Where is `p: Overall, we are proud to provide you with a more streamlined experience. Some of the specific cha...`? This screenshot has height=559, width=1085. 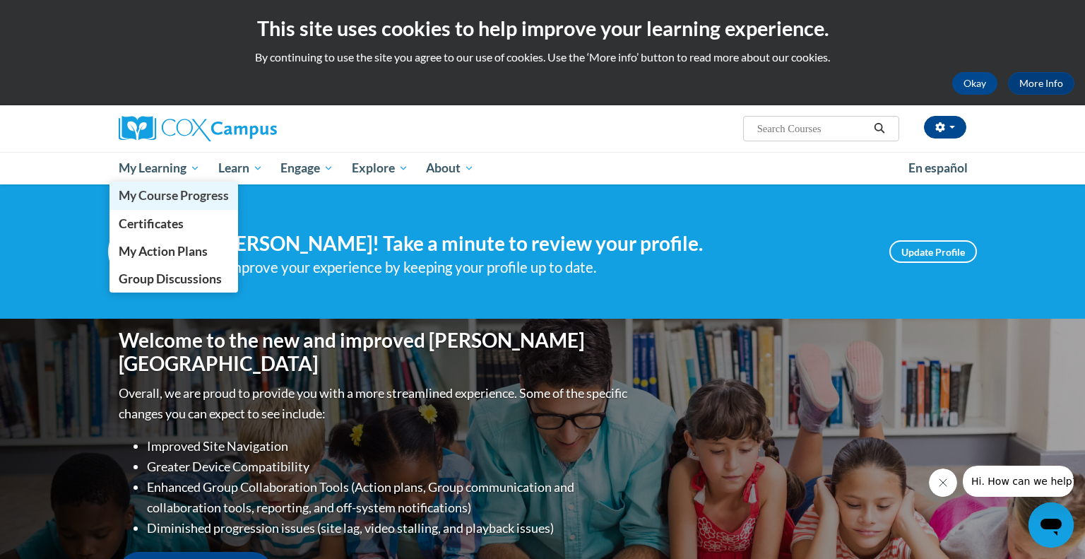
p: Overall, we are proud to provide you with a more streamlined experience. Some of the specific cha... is located at coordinates (374, 403).